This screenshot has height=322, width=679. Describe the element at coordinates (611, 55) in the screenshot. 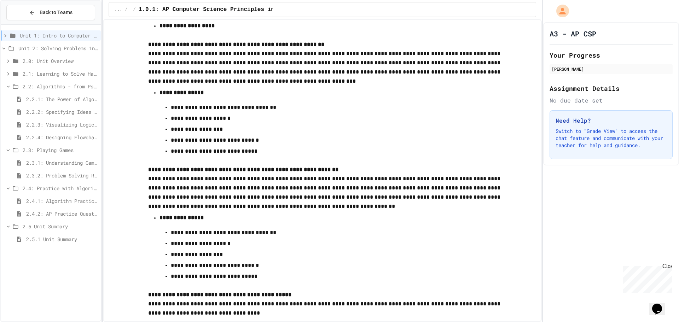

I see `h2: Your Progress` at that location.